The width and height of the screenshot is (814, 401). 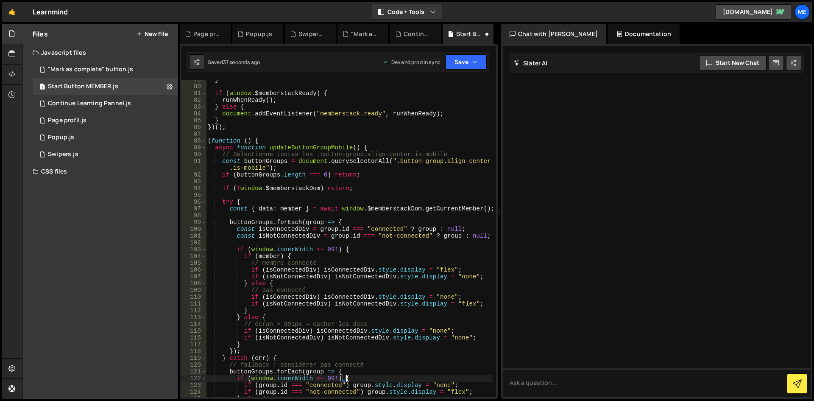 What do you see at coordinates (241, 62) in the screenshot?
I see `div: 37 seconds ago` at bounding box center [241, 62].